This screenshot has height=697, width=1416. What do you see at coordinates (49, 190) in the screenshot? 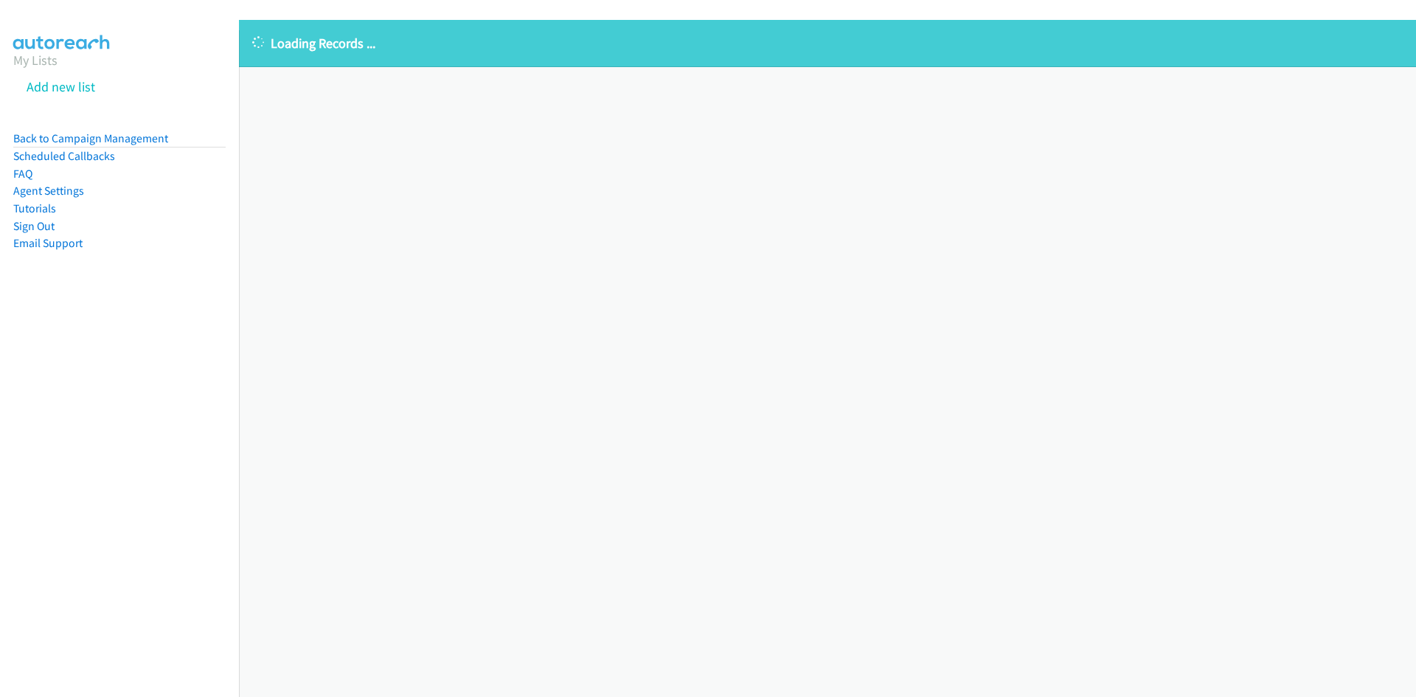
I see `a: Agent Settings` at bounding box center [49, 190].